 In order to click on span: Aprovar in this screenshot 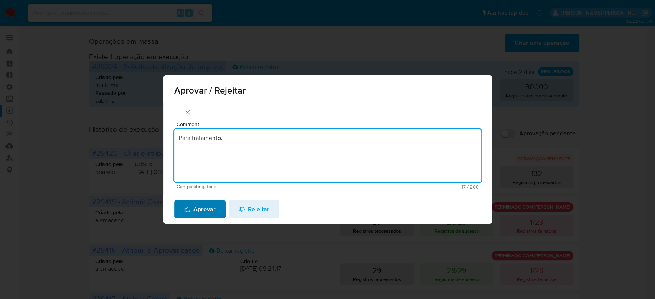, I will do `click(200, 209)`.